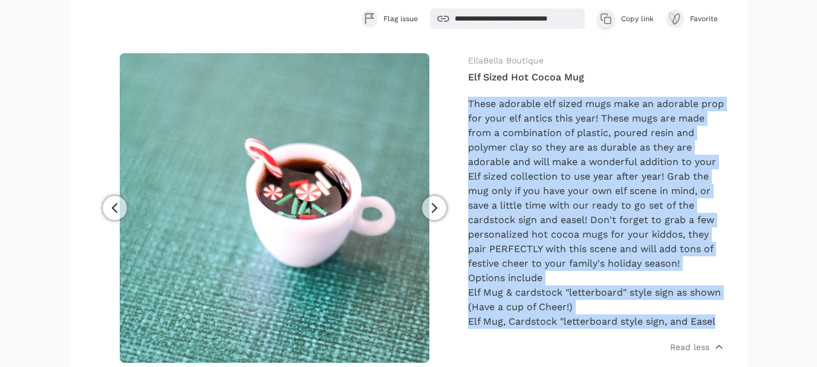 The image size is (817, 367). Describe the element at coordinates (400, 19) in the screenshot. I see `span: Flag issue` at that location.